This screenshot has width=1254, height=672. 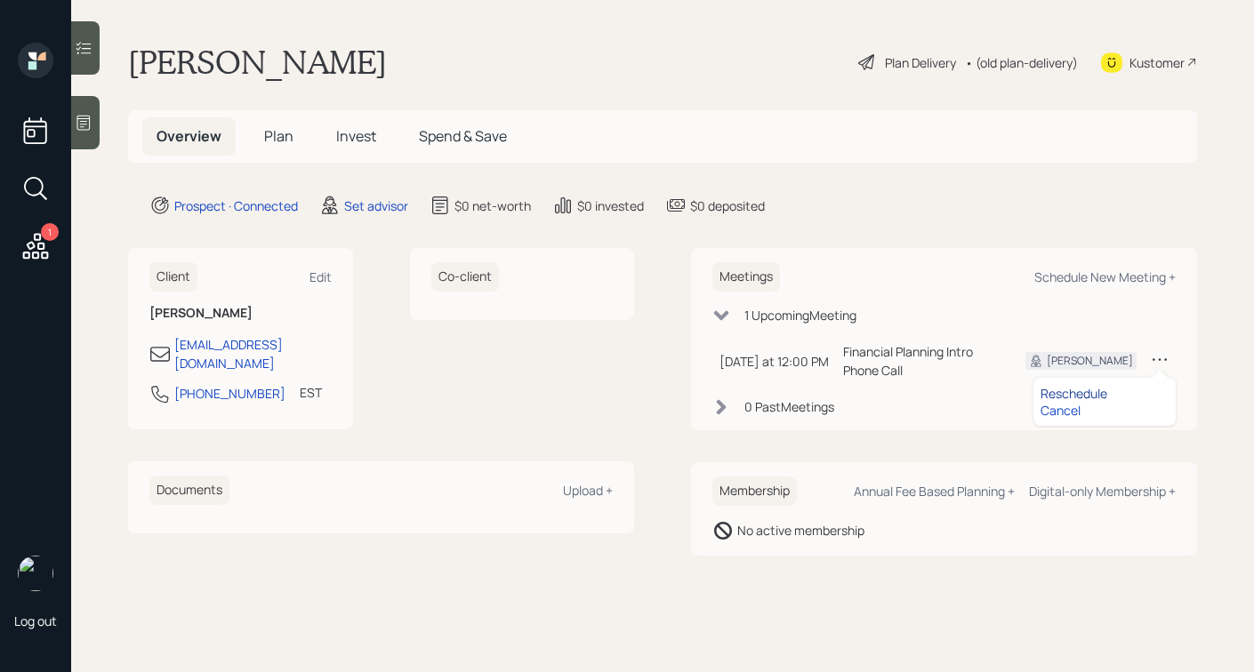 What do you see at coordinates (356, 136) in the screenshot?
I see `span: Invest` at bounding box center [356, 136].